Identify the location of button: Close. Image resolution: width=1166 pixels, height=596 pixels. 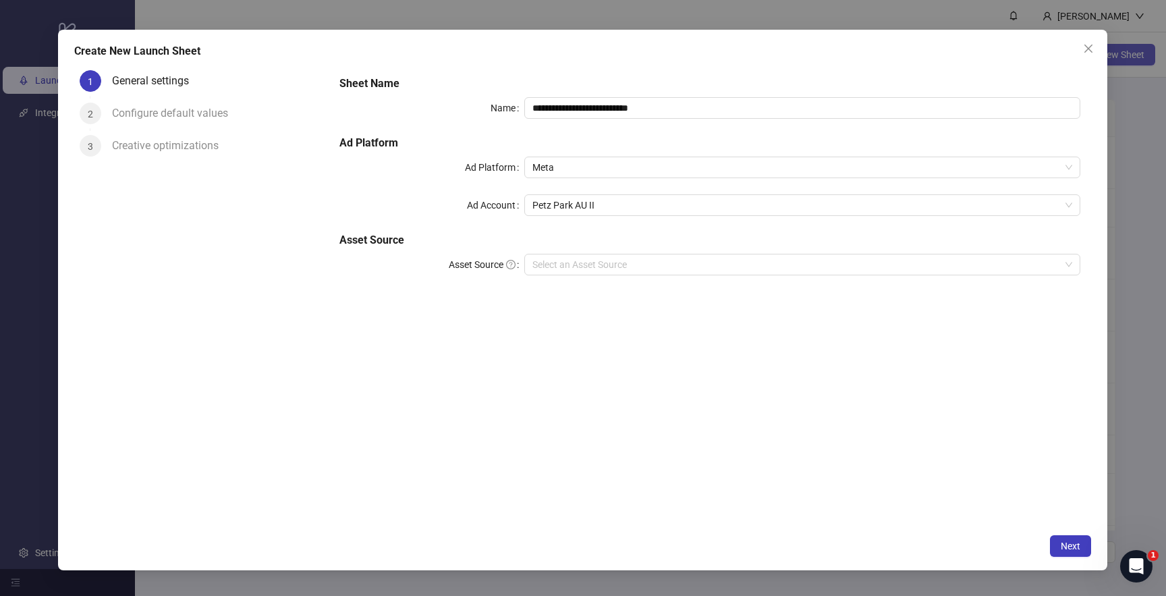
(1089, 49).